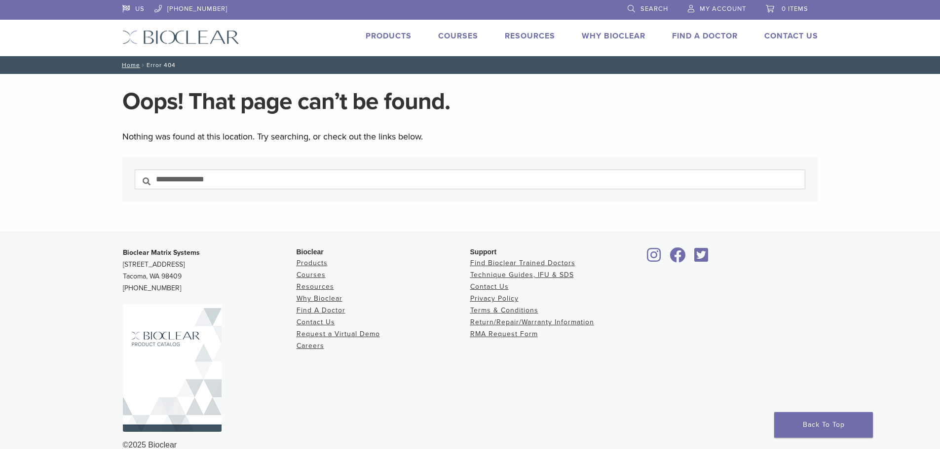 The height and width of the screenshot is (449, 940). What do you see at coordinates (494, 298) in the screenshot?
I see `a: Privacy Policy` at bounding box center [494, 298].